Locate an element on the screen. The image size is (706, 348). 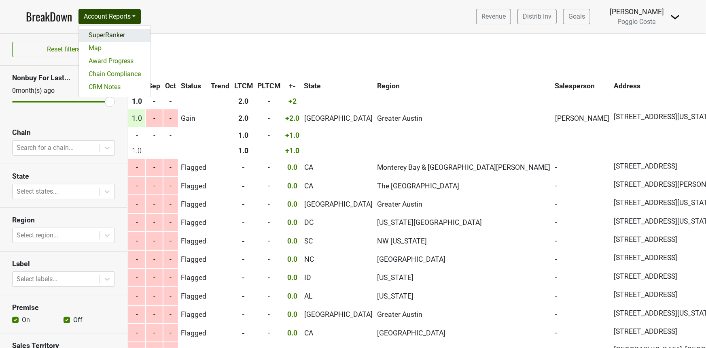
span: LTCM is located at coordinates (244, 86).